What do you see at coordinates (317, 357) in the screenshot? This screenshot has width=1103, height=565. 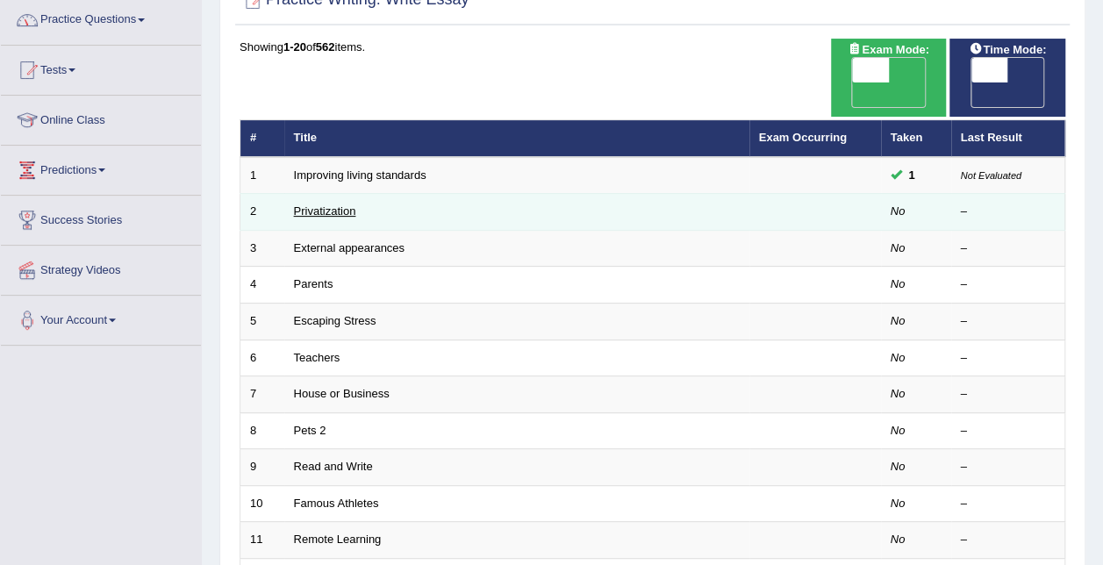 I see `a: Teachers` at bounding box center [317, 357].